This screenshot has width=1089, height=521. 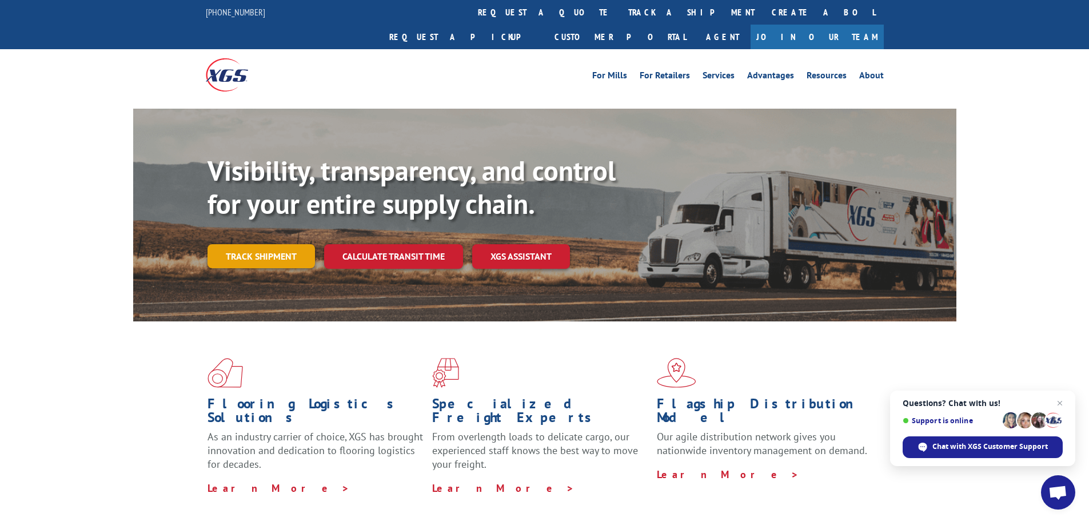 I want to click on a: Request a pickup, so click(x=463, y=37).